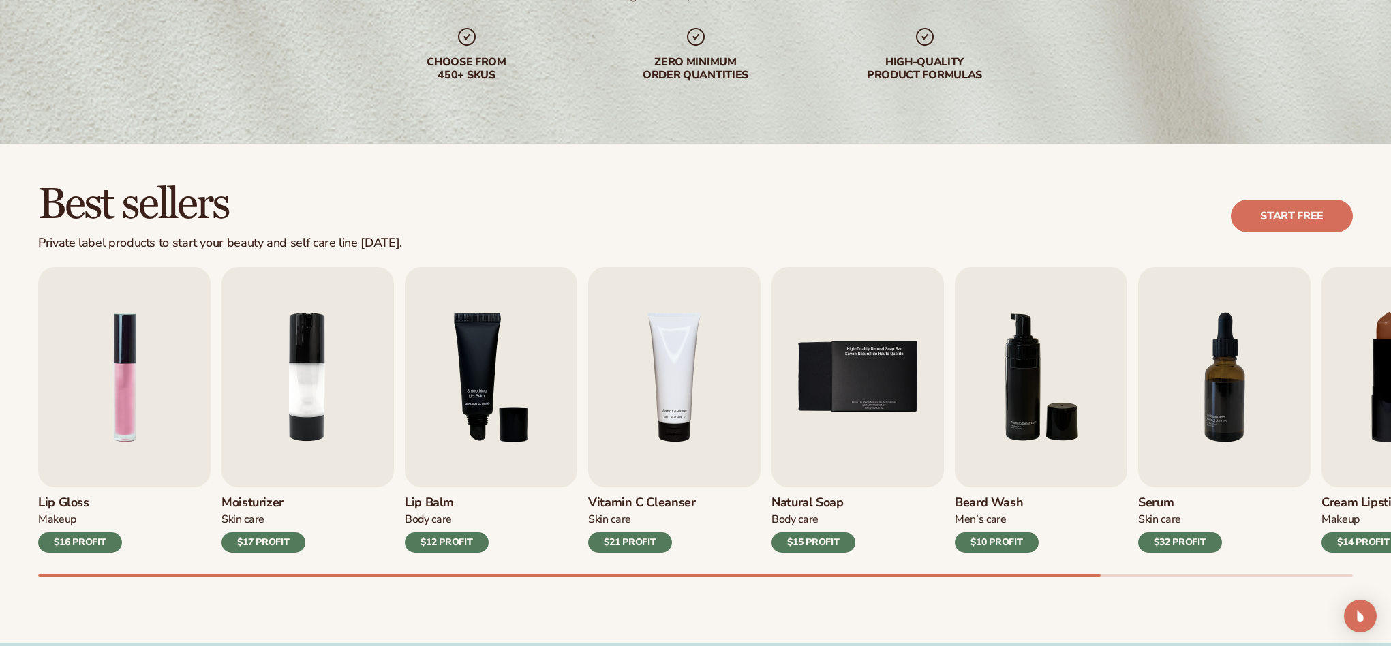 The width and height of the screenshot is (1391, 646). I want to click on div: $16 PROFIT, so click(80, 543).